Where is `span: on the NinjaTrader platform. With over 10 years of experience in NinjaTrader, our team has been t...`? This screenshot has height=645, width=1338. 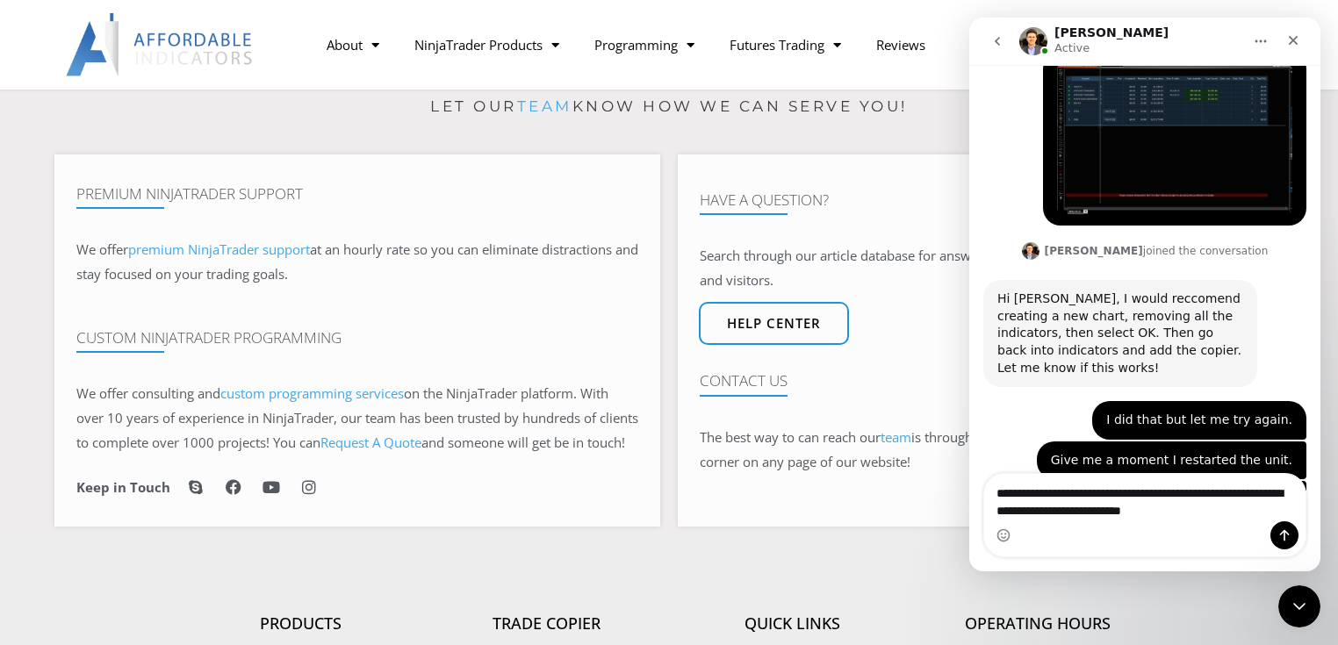 span: on the NinjaTrader platform. With over 10 years of experience in NinjaTrader, our team has been t... is located at coordinates (357, 418).